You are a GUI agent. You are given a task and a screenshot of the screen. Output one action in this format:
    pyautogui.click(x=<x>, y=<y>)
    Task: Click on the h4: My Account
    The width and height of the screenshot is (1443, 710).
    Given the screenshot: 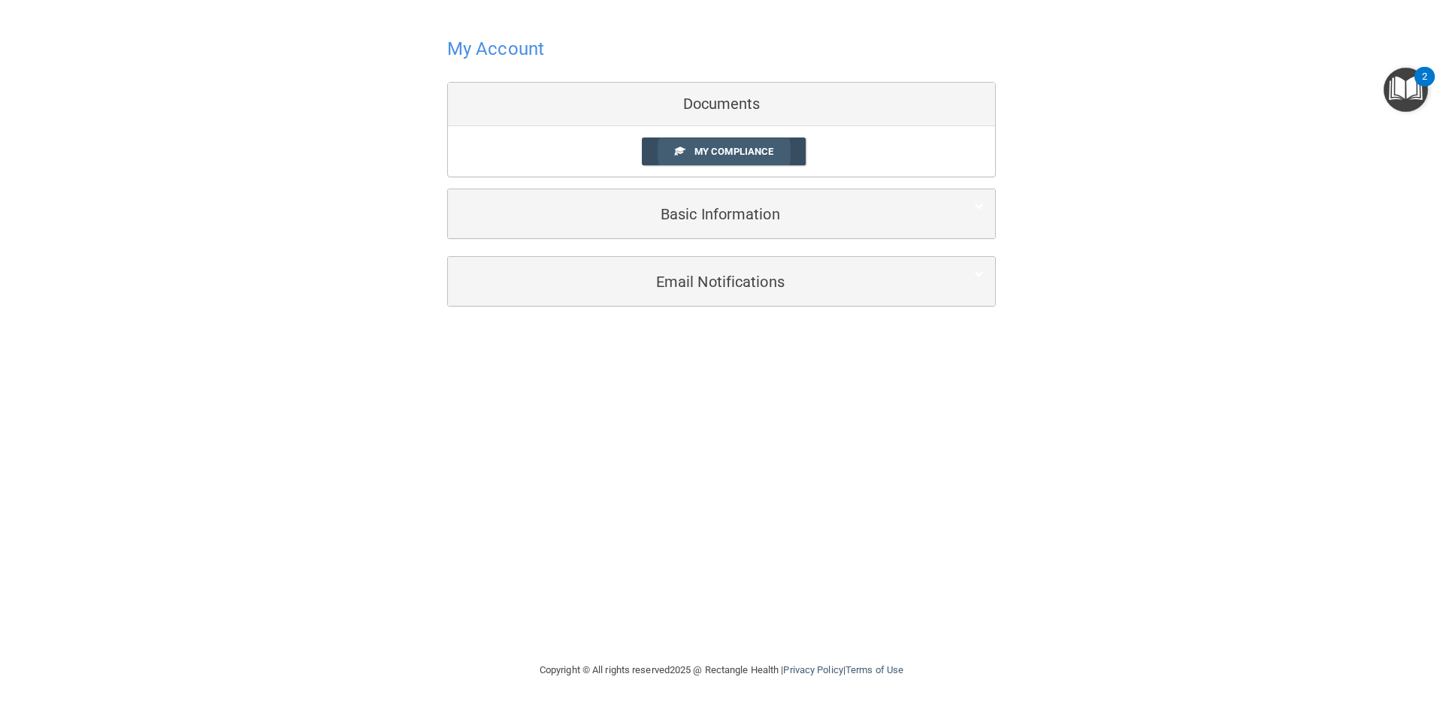 What is the action you would take?
    pyautogui.click(x=495, y=49)
    